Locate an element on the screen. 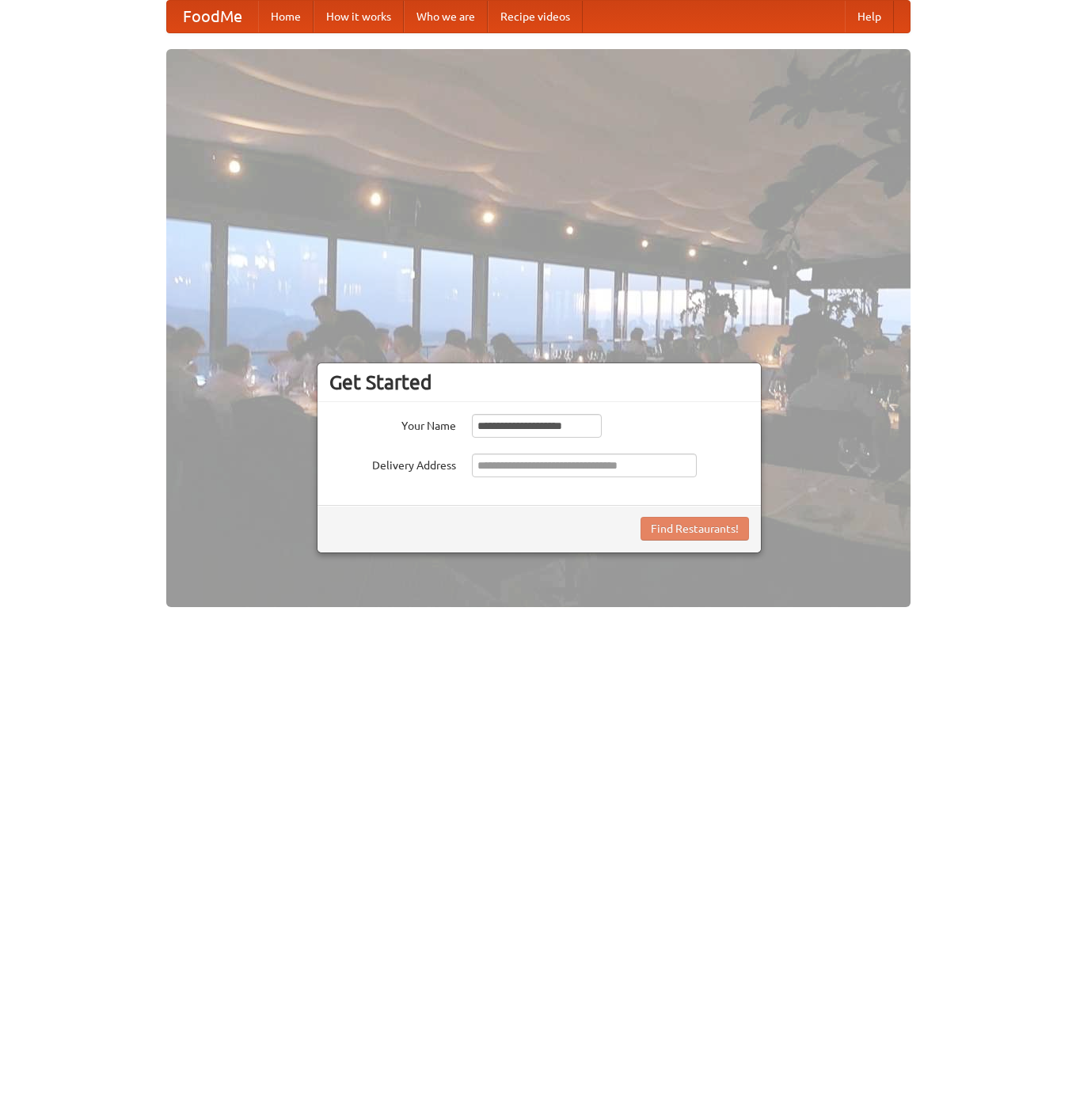 The image size is (1076, 1120). label: Delivery Address is located at coordinates (393, 463).